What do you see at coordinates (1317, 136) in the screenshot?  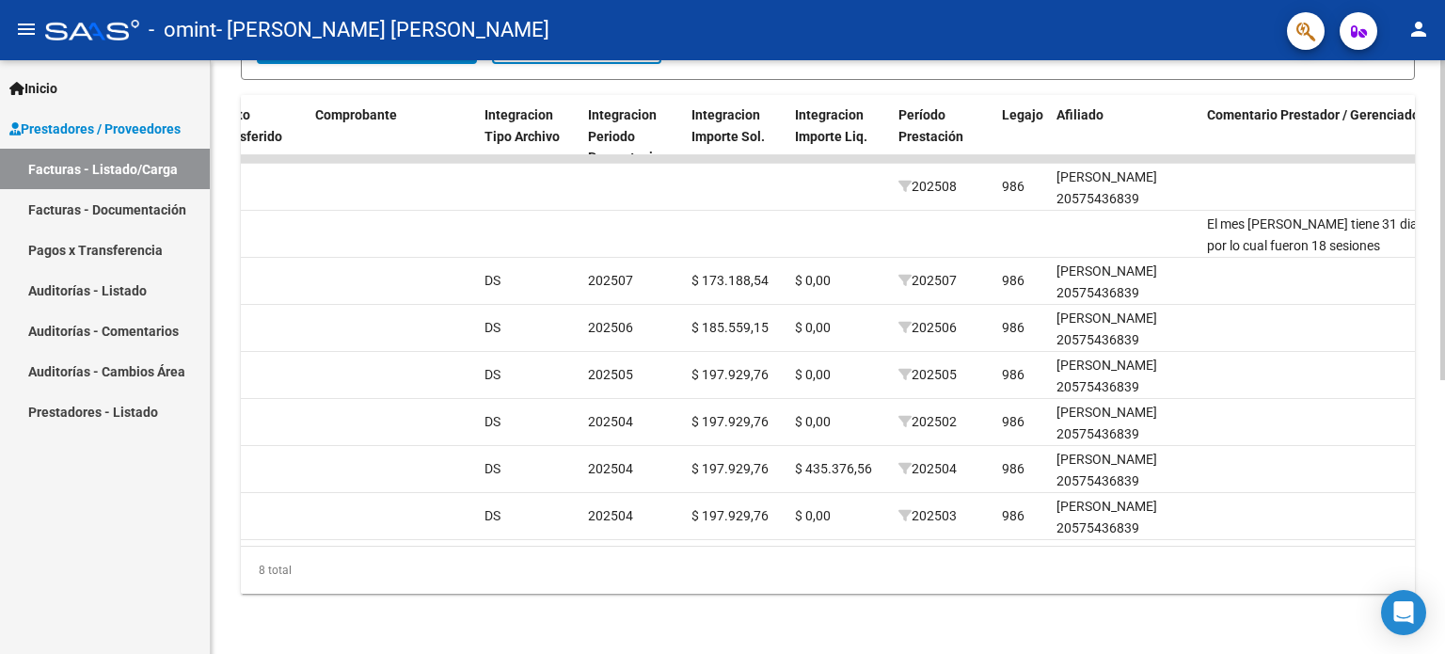 I see `datatable-header-cell: Comentario Prestador / Gerenciador` at bounding box center [1317, 136].